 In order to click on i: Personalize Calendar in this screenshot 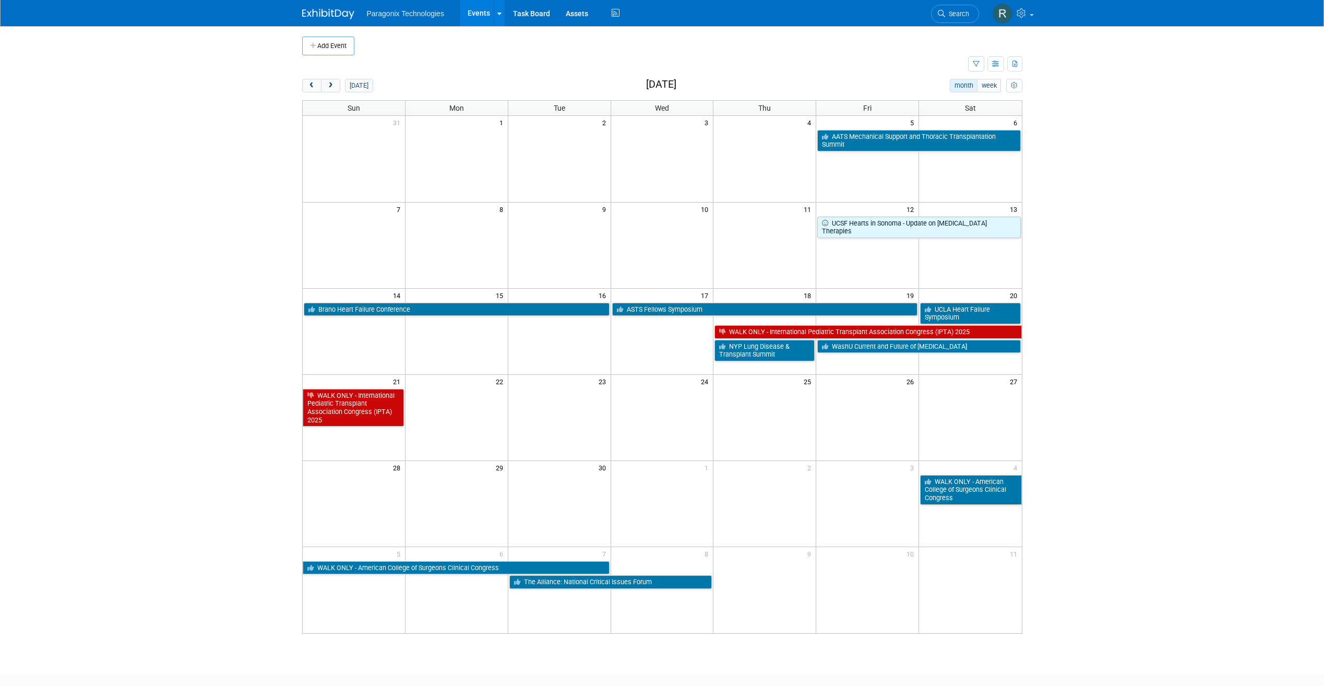, I will do `click(1014, 86)`.